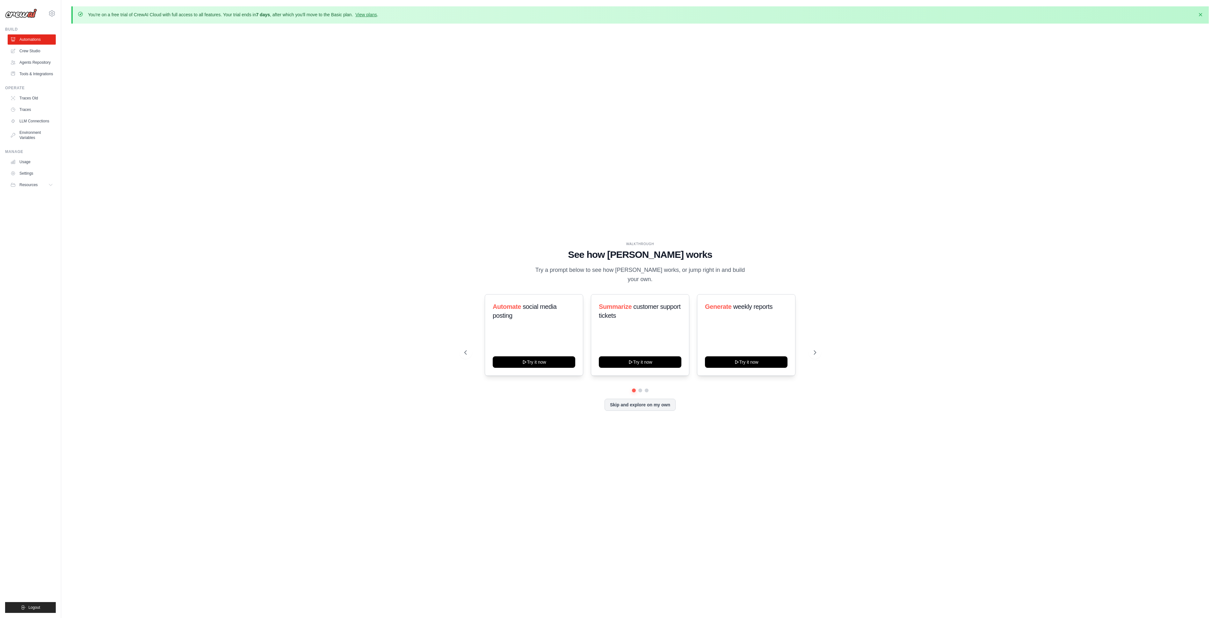 The image size is (1219, 618). I want to click on button: Skip and explore on my own, so click(640, 405).